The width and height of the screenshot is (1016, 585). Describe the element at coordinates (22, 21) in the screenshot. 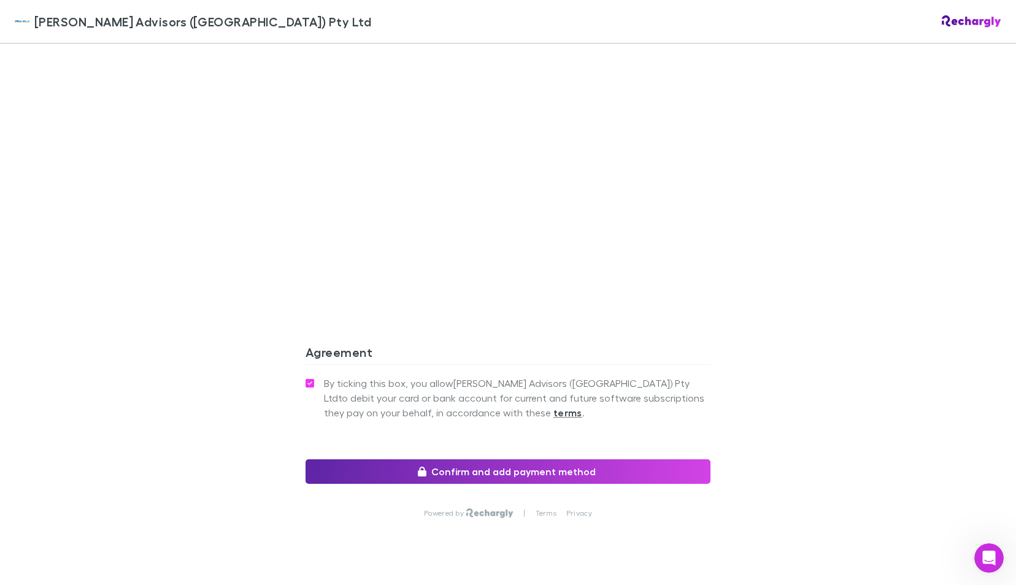

I see `img: William Buck Advisors (WA) Pty Ltd's Logo` at that location.